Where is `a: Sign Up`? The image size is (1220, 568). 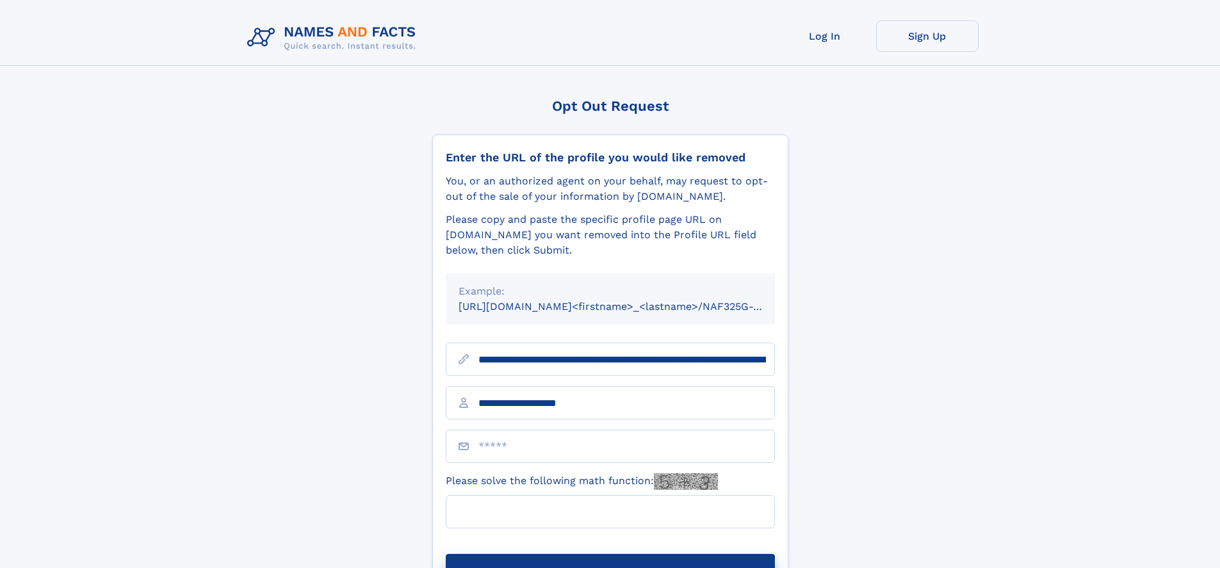
a: Sign Up is located at coordinates (927, 36).